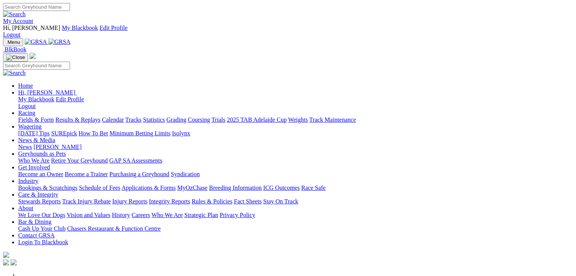 The image size is (576, 276). Describe the element at coordinates (36, 235) in the screenshot. I see `a: Contact GRSA` at that location.